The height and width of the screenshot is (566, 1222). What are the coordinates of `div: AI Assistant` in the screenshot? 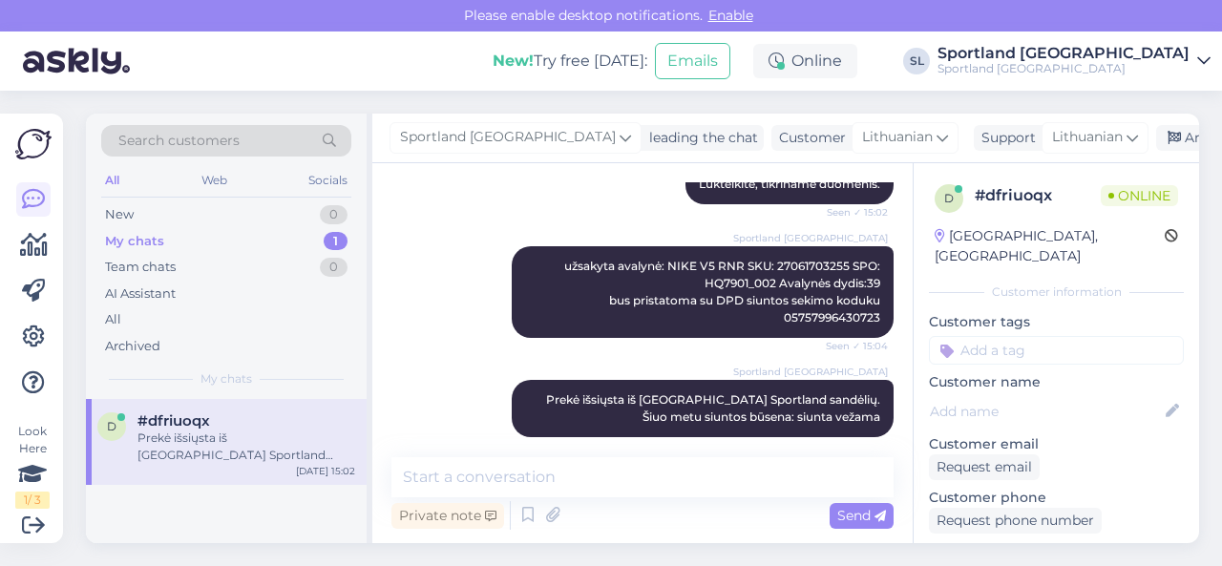 It's located at (140, 294).